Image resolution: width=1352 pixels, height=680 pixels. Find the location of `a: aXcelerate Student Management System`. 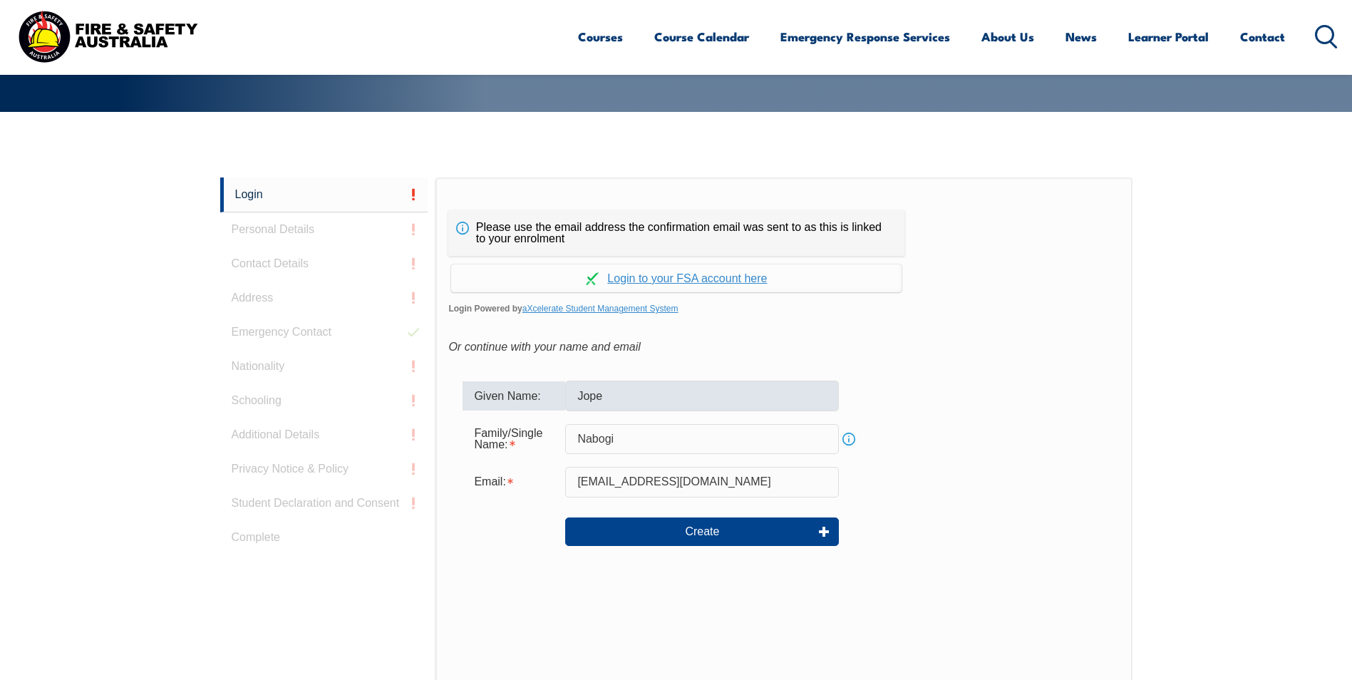

a: aXcelerate Student Management System is located at coordinates (600, 309).